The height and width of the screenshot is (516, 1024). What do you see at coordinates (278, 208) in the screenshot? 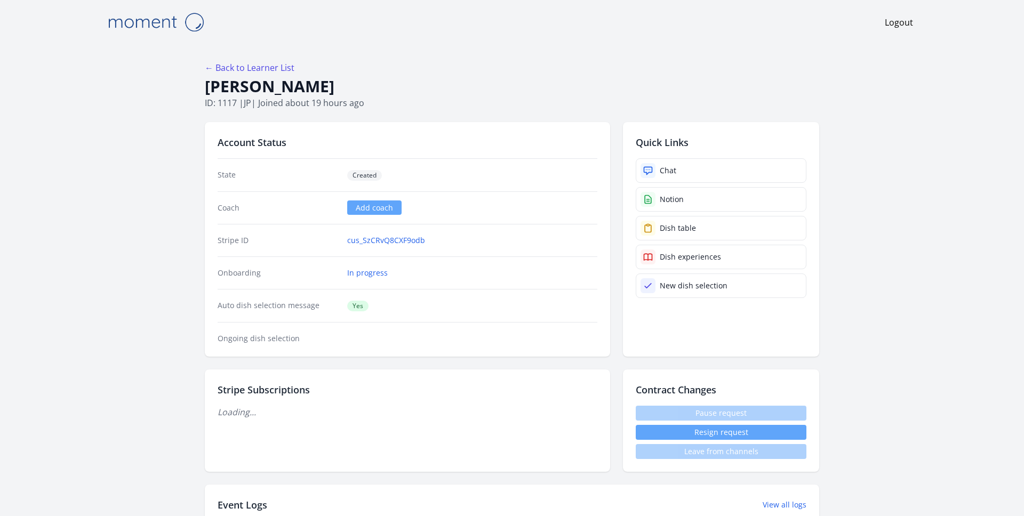
I see `dt: Coach` at bounding box center [278, 208].